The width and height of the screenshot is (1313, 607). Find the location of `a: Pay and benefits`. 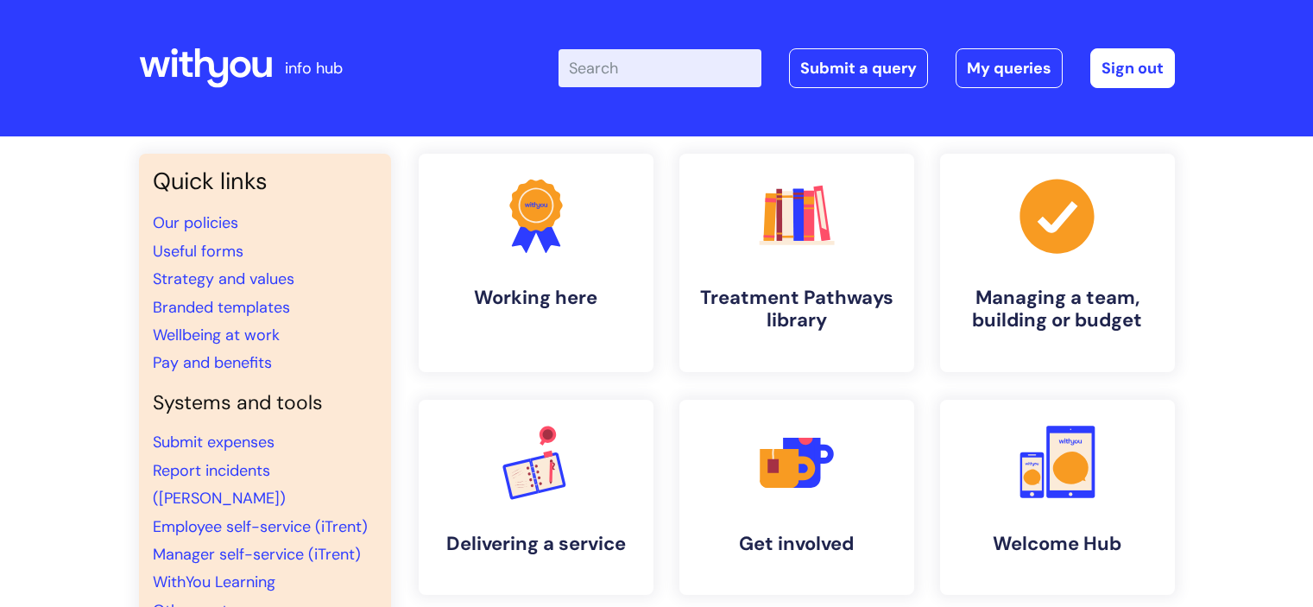

a: Pay and benefits is located at coordinates (212, 362).